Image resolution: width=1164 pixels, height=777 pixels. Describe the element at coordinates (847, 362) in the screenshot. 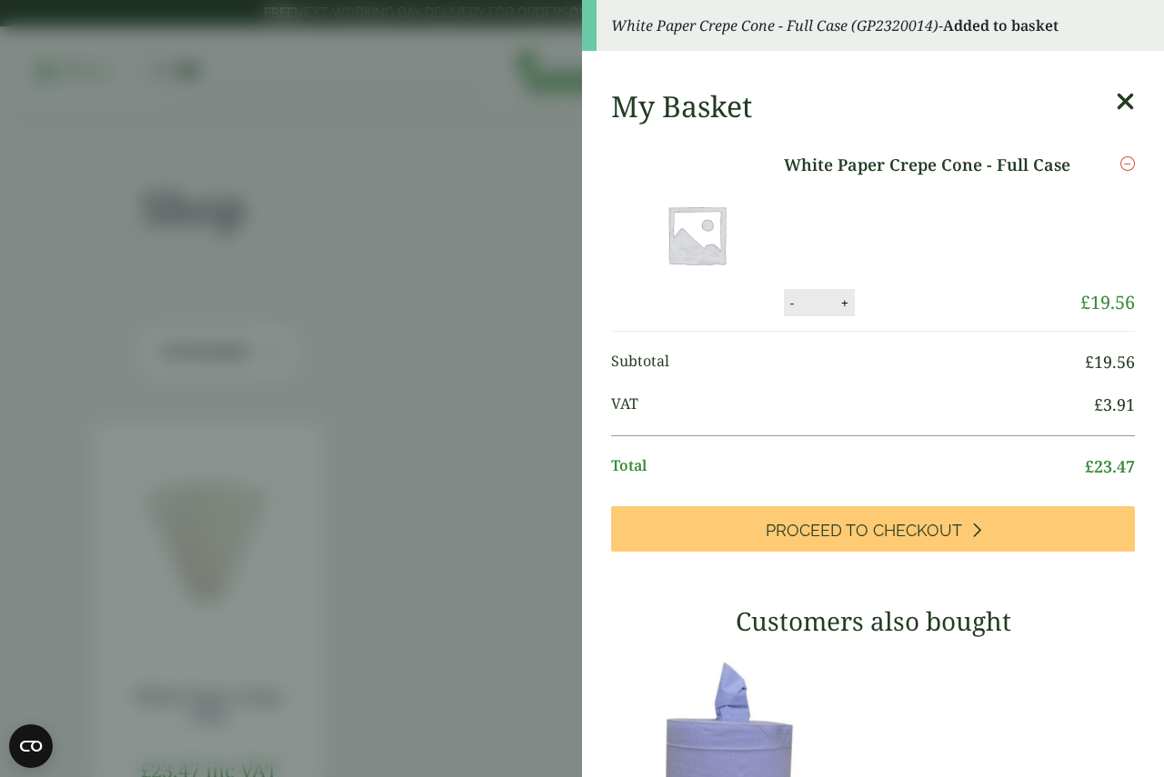

I see `span: Subtotal` at that location.